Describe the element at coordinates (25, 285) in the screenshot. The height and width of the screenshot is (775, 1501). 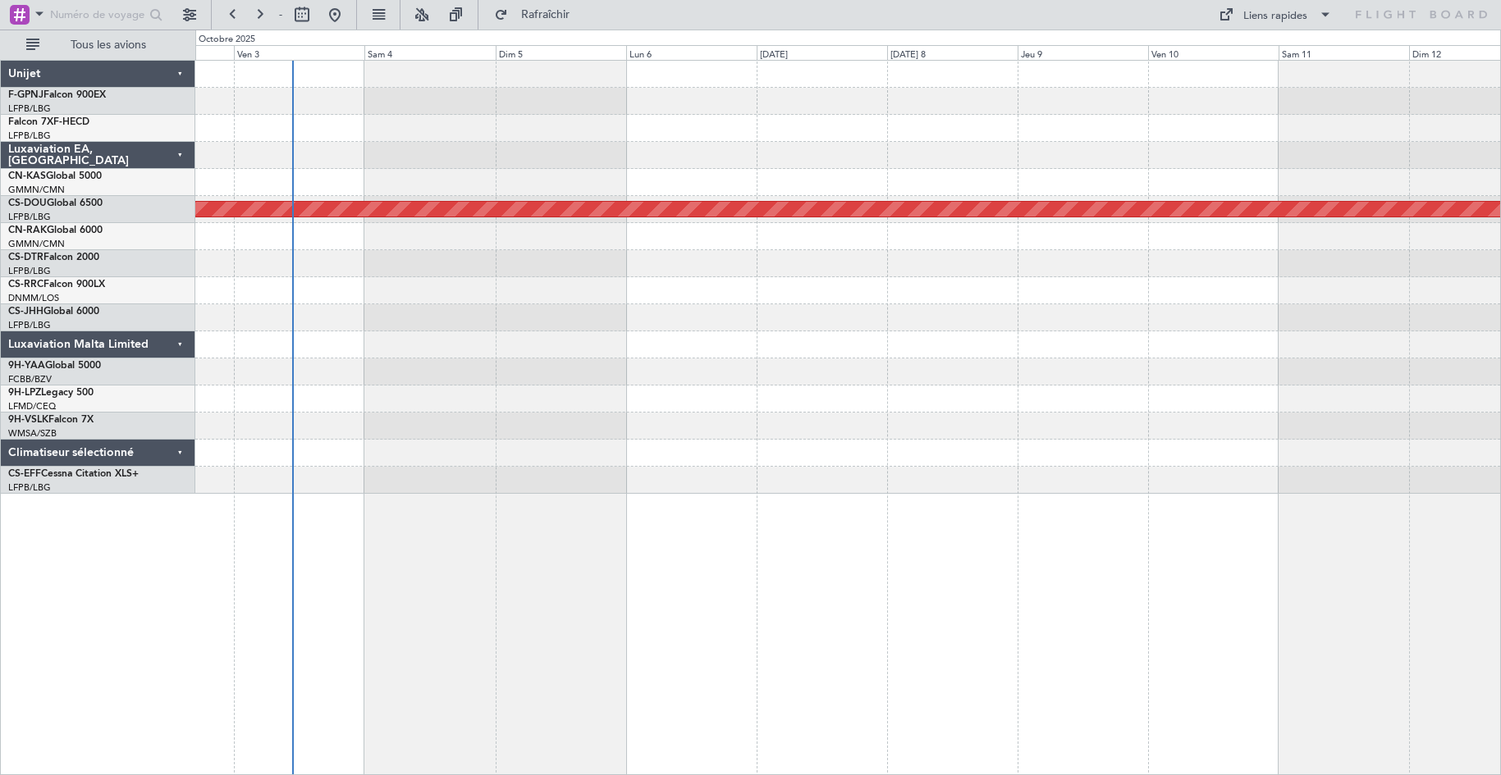
I see `font: CS-RRC` at that location.